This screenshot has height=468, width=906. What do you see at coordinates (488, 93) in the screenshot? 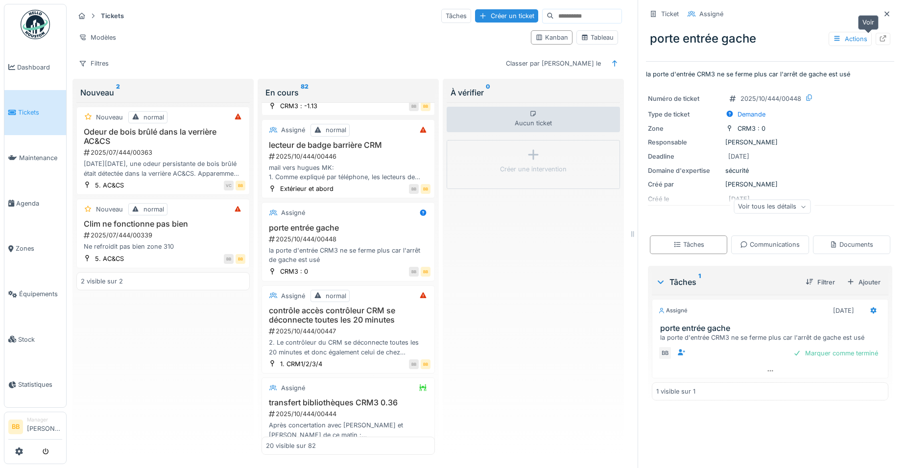
I see `sup: 0` at bounding box center [488, 93].